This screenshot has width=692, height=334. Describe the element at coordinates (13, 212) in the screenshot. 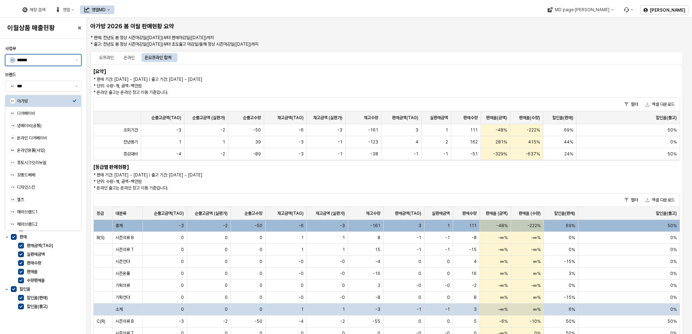

I see `span: 75` at that location.